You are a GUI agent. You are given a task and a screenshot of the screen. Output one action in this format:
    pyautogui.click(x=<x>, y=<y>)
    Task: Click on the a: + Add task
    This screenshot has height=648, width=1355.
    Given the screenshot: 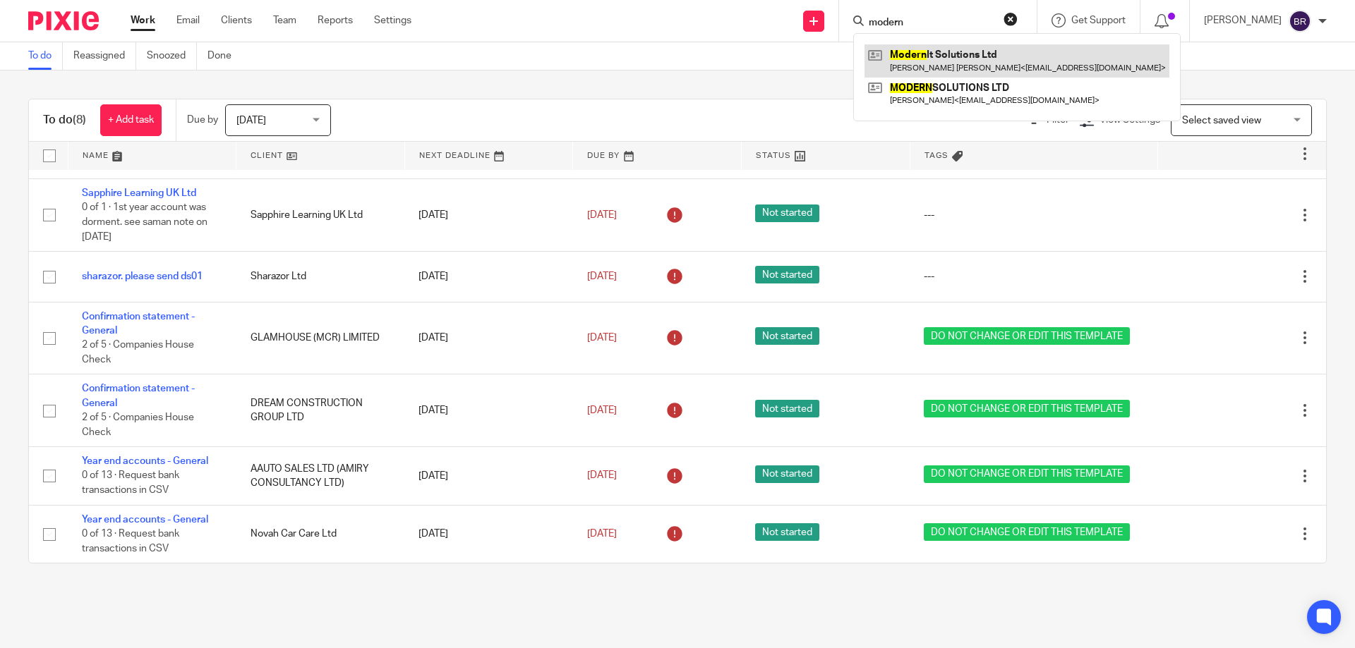 What is the action you would take?
    pyautogui.click(x=131, y=120)
    